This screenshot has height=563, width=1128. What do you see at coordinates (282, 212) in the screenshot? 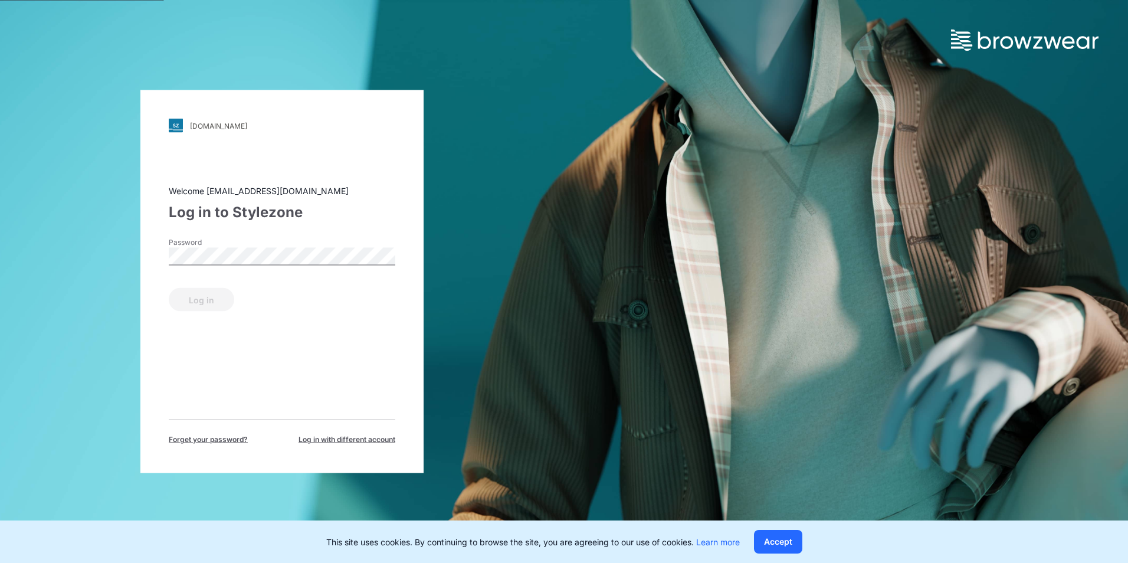
I see `div: Log in to Stylezone` at bounding box center [282, 212].